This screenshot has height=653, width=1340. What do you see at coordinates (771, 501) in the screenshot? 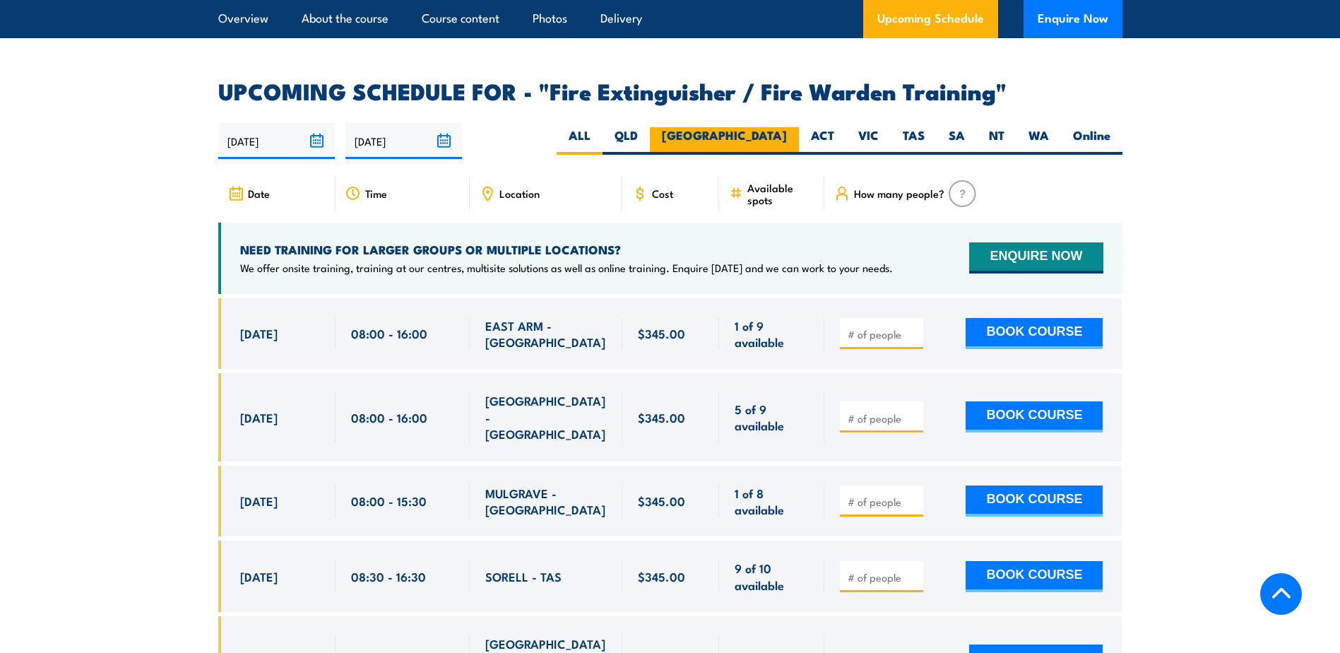
I see `span: 1 of 8 available` at bounding box center [771, 501].